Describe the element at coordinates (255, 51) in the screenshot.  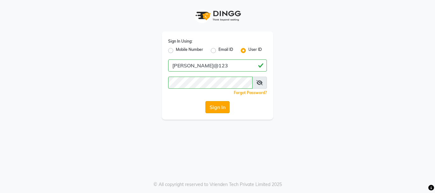
I see `label: User ID` at that location.